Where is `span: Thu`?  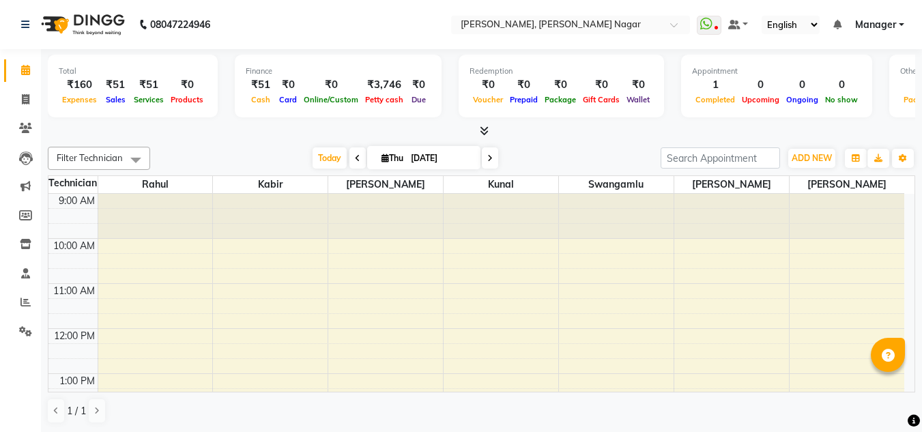 span: Thu is located at coordinates (392, 158).